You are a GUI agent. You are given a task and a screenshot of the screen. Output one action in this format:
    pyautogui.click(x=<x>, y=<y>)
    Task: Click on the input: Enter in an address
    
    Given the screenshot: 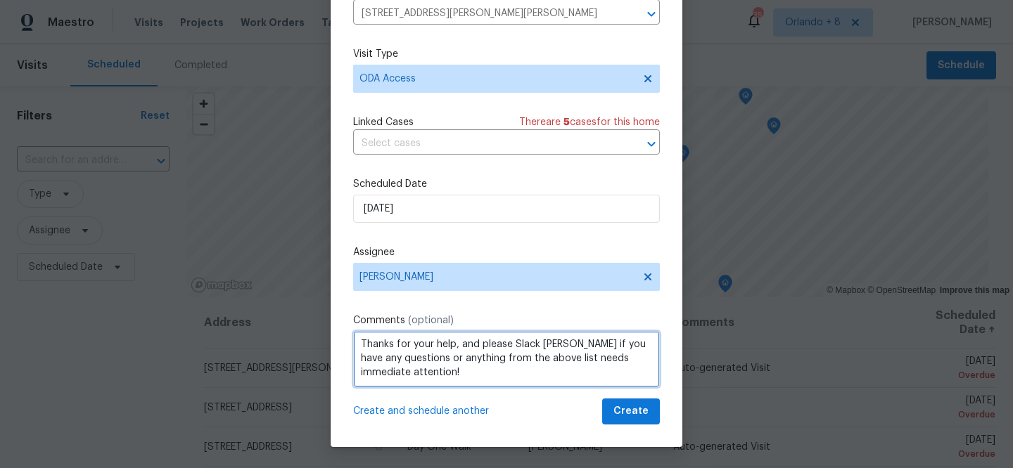 What is the action you would take?
    pyautogui.click(x=487, y=13)
    